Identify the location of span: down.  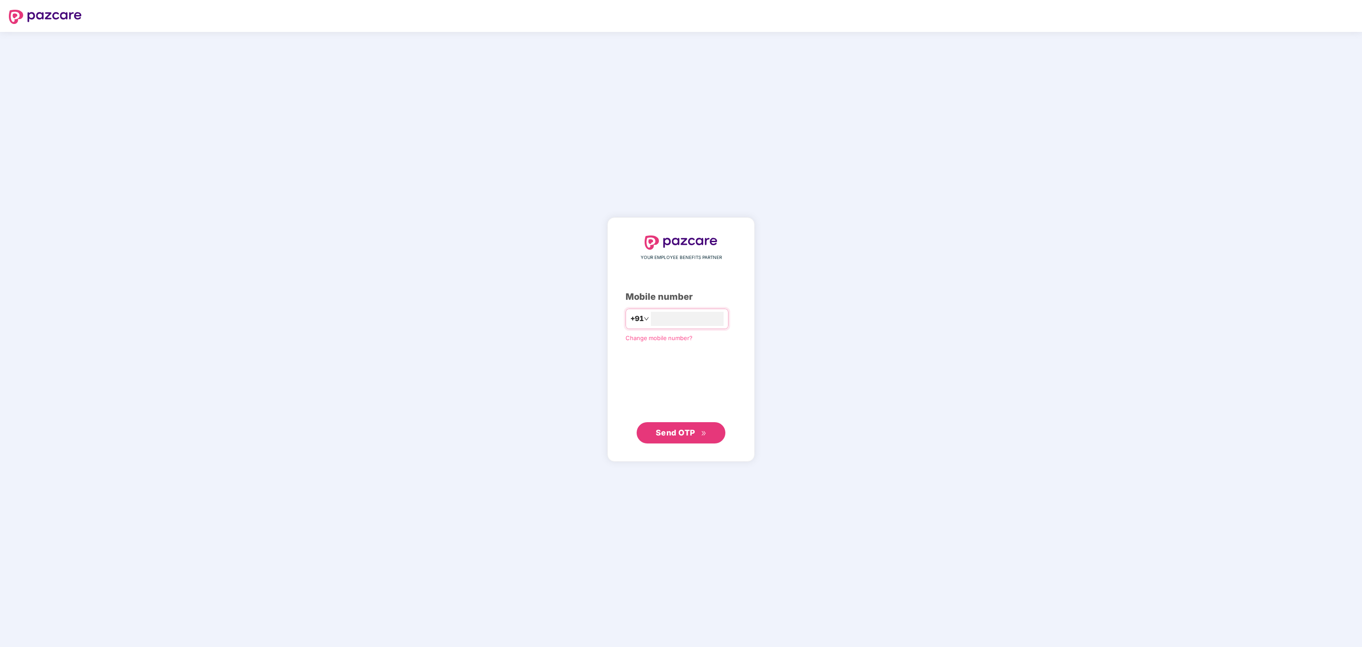
(646, 319).